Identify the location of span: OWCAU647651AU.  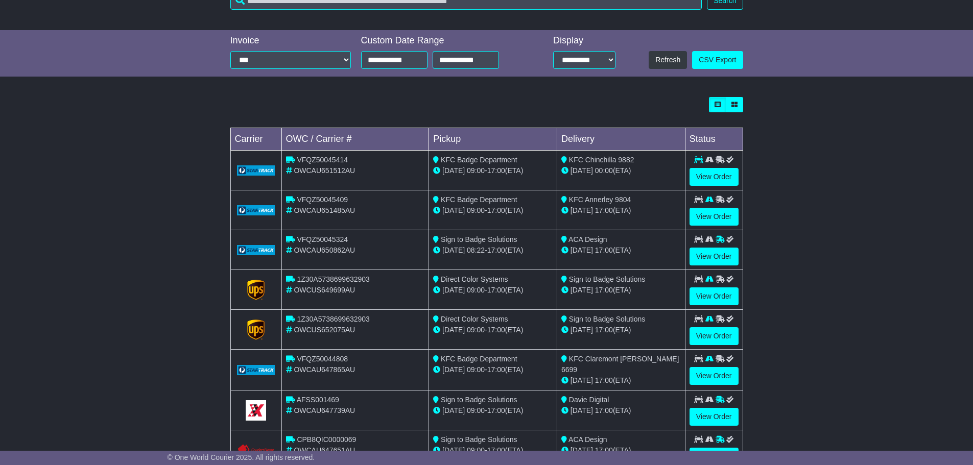
(324, 451).